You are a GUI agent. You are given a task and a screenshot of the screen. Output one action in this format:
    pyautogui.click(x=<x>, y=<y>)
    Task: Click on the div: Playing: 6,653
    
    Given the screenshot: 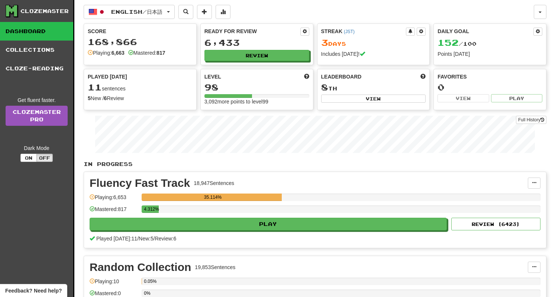 What is the action you would take?
    pyautogui.click(x=114, y=199)
    